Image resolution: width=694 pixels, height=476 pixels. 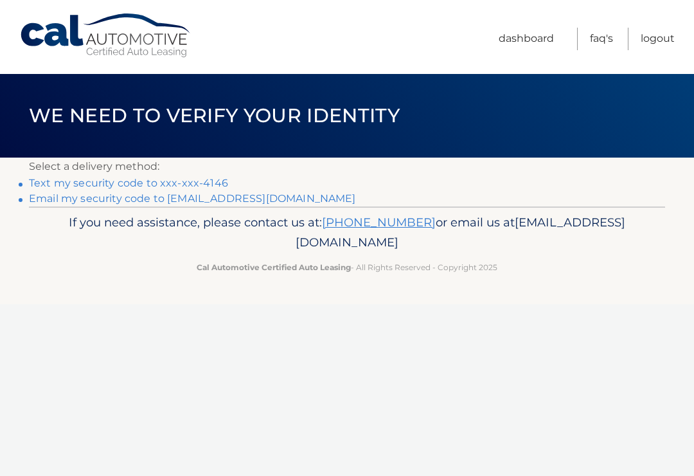 What do you see at coordinates (214, 115) in the screenshot?
I see `span: We need to verify your identity` at bounding box center [214, 115].